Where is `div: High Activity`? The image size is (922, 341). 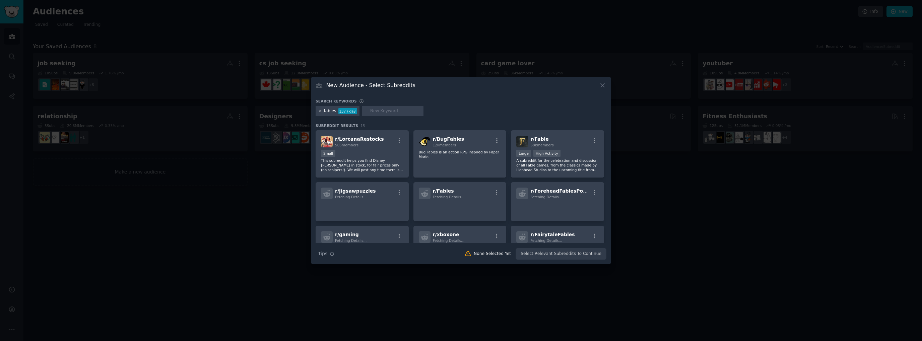
div: High Activity is located at coordinates (547, 153).